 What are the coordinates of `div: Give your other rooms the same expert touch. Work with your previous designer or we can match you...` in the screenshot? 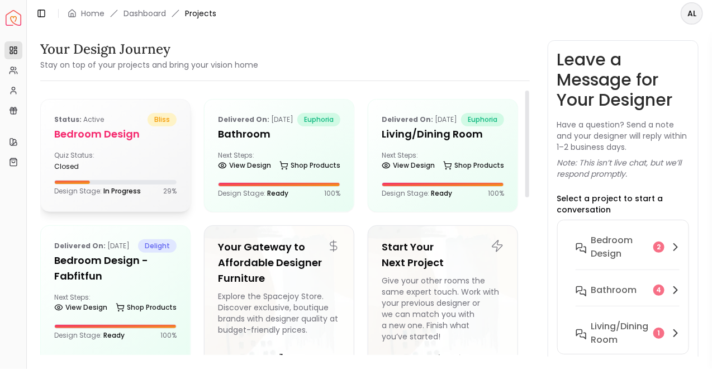 It's located at (443, 309).